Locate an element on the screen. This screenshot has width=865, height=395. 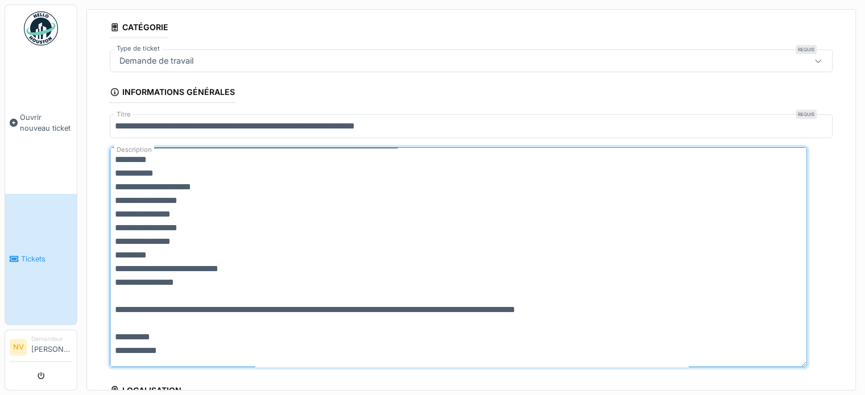
label: Type de ticket is located at coordinates (138, 48).